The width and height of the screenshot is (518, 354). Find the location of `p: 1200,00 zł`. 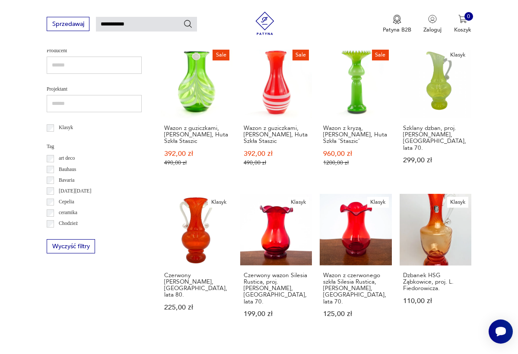

p: 1200,00 zł is located at coordinates (355, 163).